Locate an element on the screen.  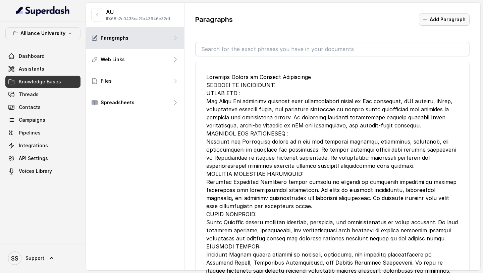
span: Voices Library is located at coordinates (35, 171).